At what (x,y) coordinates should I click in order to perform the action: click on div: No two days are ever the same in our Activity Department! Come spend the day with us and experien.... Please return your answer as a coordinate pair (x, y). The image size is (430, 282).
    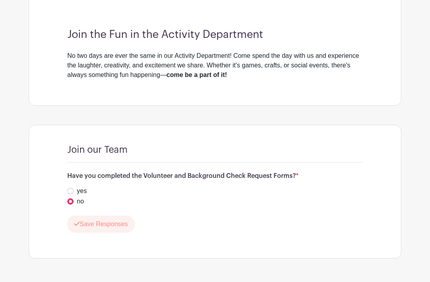
    Looking at the image, I should click on (215, 65).